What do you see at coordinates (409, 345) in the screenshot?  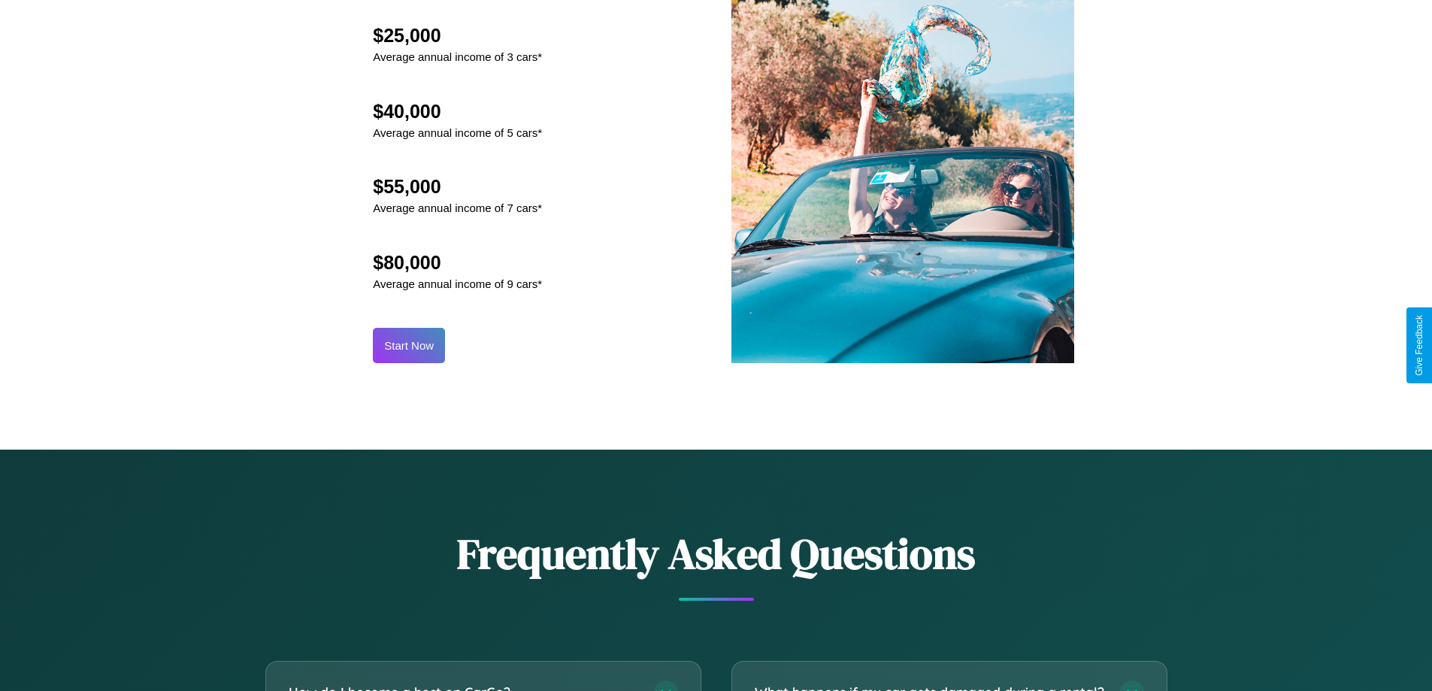 I see `button: Start Now` at bounding box center [409, 345].